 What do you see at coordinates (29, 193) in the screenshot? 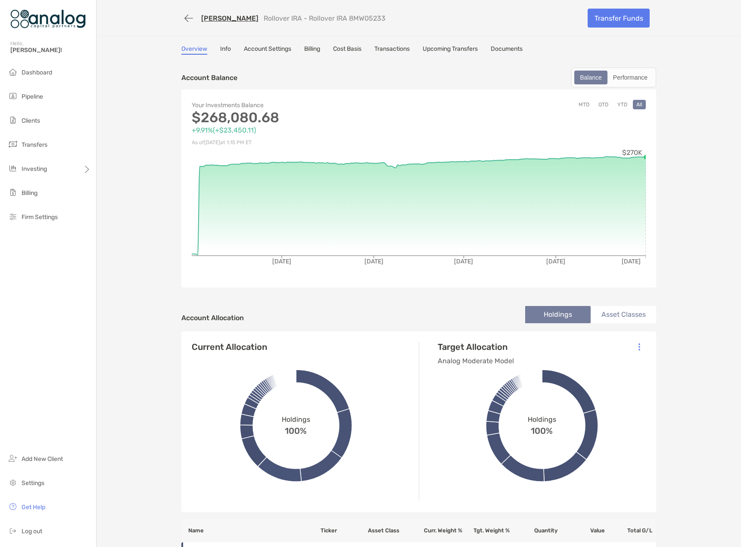
I see `span: Billing` at bounding box center [29, 193].